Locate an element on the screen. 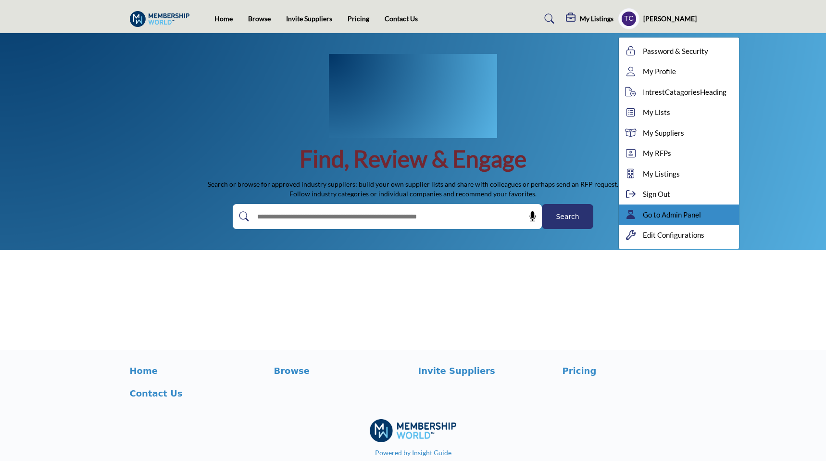 Image resolution: width=826 pixels, height=461 pixels. span: My Listings is located at coordinates (661, 174).